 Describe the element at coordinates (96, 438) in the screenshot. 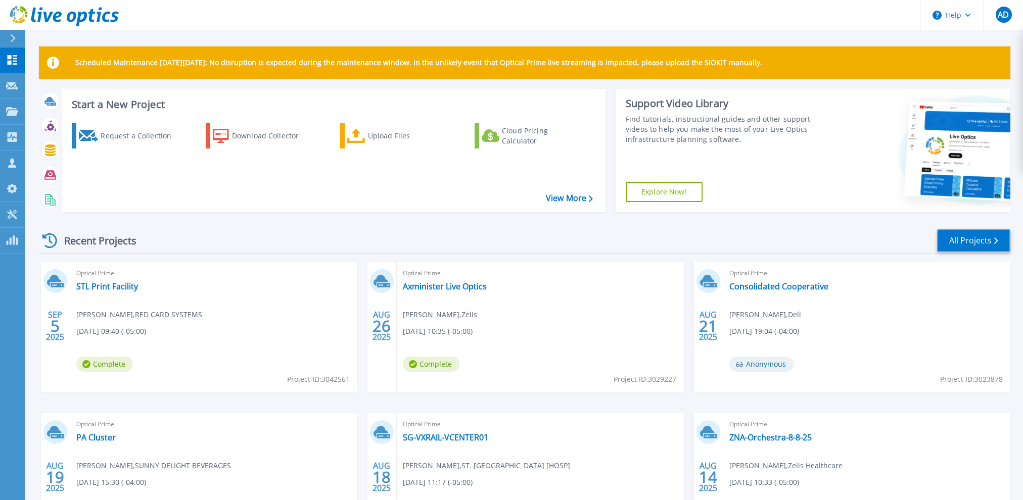

I see `a: PA Cluster` at that location.